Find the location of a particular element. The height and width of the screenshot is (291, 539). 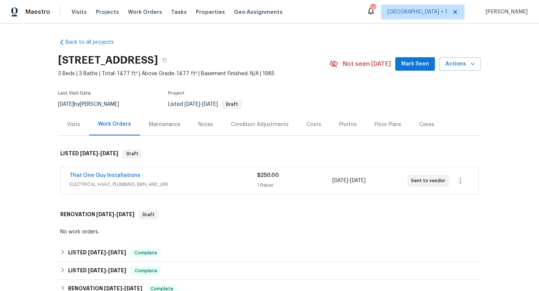

div: 17 is located at coordinates (373, 8).